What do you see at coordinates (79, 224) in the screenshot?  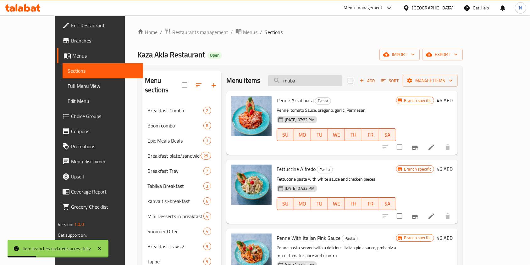 I see `span: 1.0.0` at bounding box center [79, 224].